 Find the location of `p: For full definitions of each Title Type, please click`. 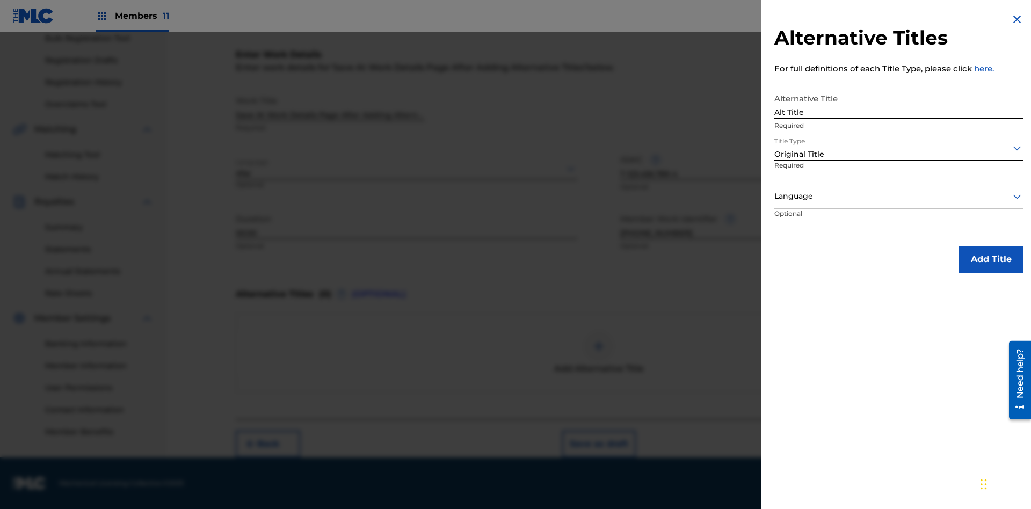

p: For full definitions of each Title Type, please click is located at coordinates (899, 69).